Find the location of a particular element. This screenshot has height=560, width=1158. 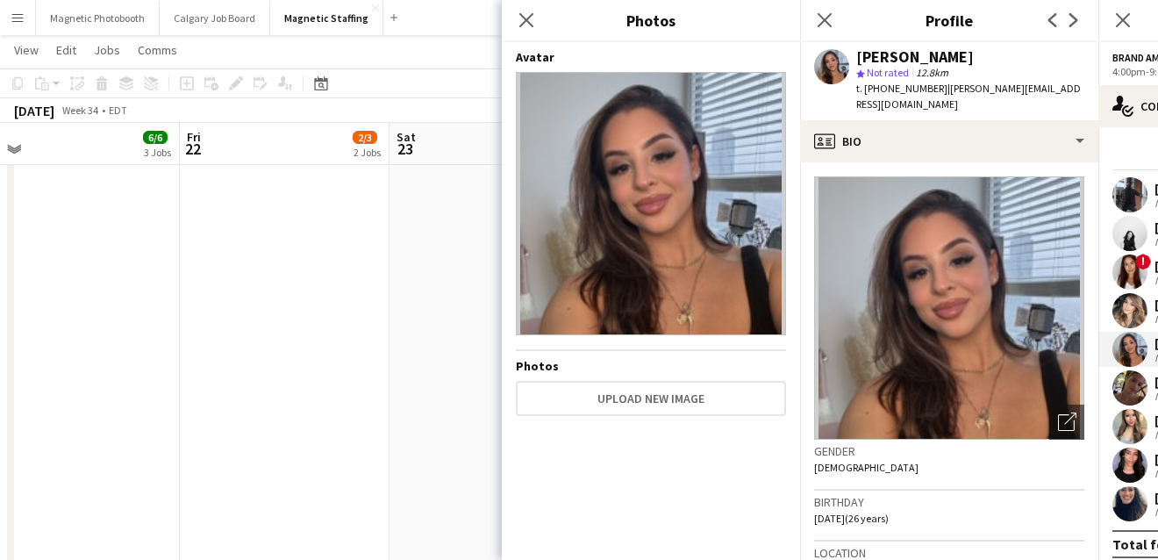

a: View is located at coordinates (26, 50).